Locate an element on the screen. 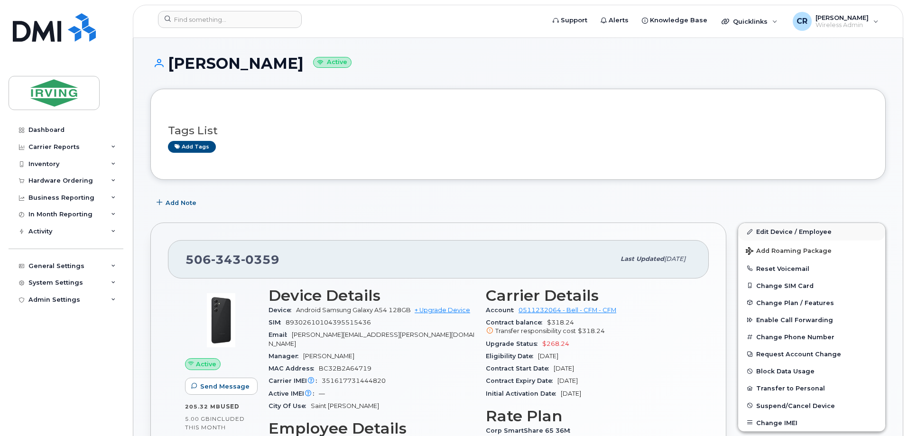  span: Transfer responsibility cost is located at coordinates (536, 331).